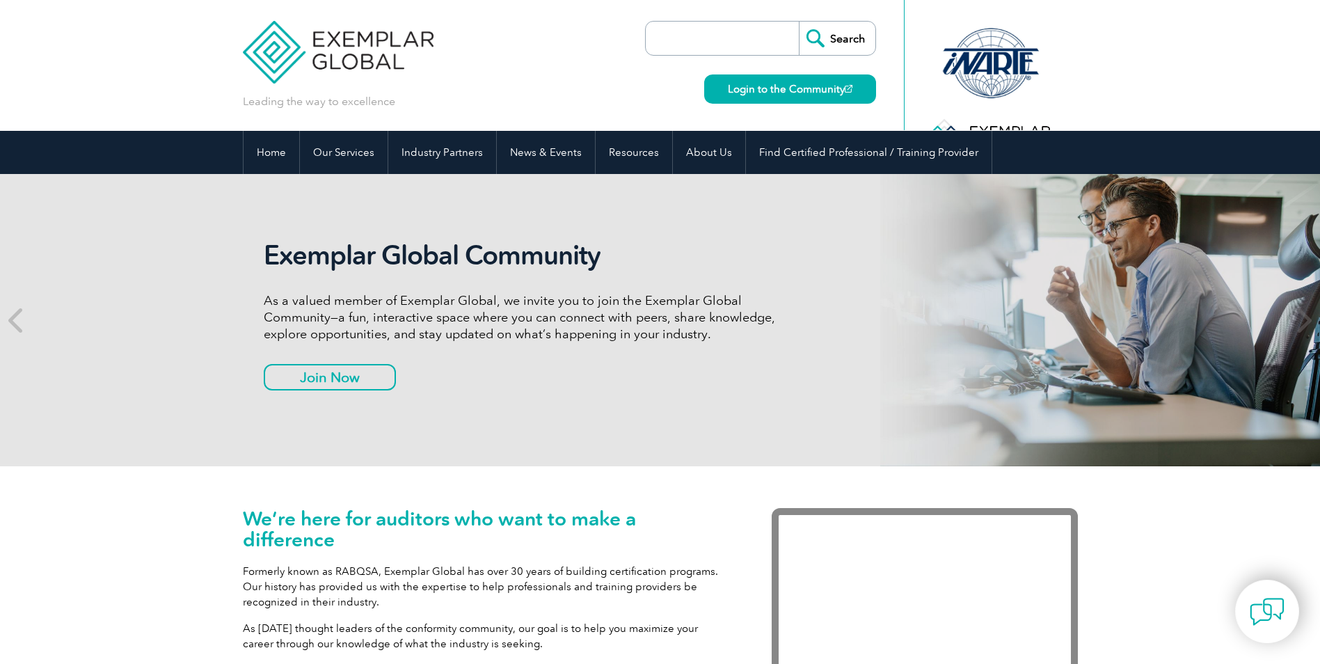  I want to click on a: Find Certified Professional / Training Provider, so click(868, 152).